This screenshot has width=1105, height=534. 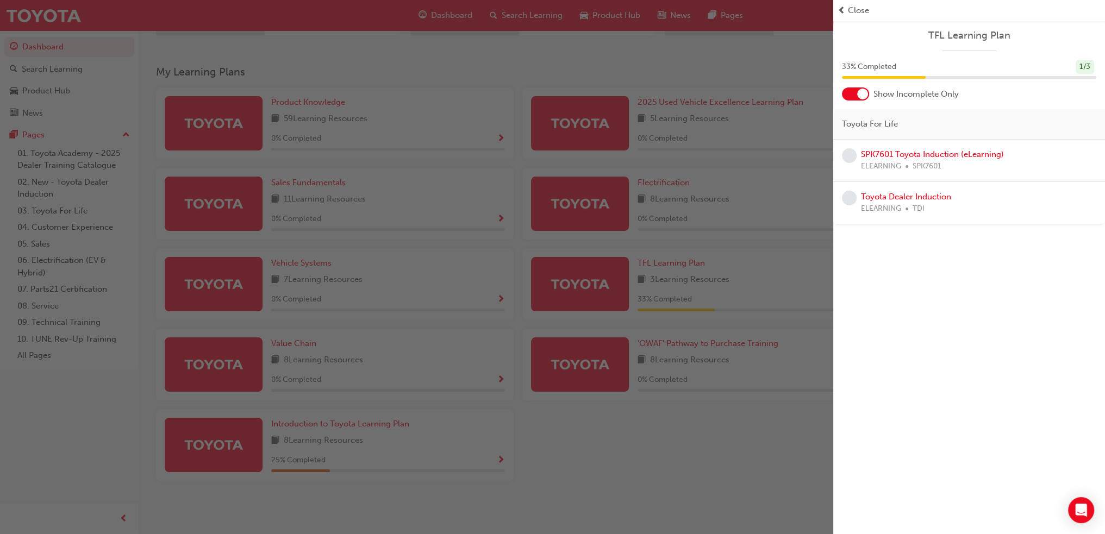 What do you see at coordinates (969, 35) in the screenshot?
I see `span: TFL Learning Plan` at bounding box center [969, 35].